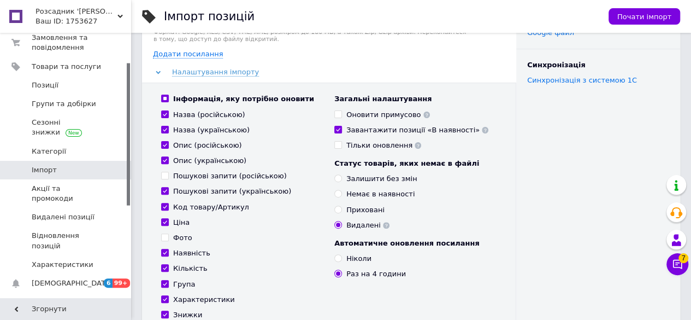 The height and width of the screenshot is (320, 691). What do you see at coordinates (376, 274) in the screenshot?
I see `div: Раз на 4 години` at bounding box center [376, 274].